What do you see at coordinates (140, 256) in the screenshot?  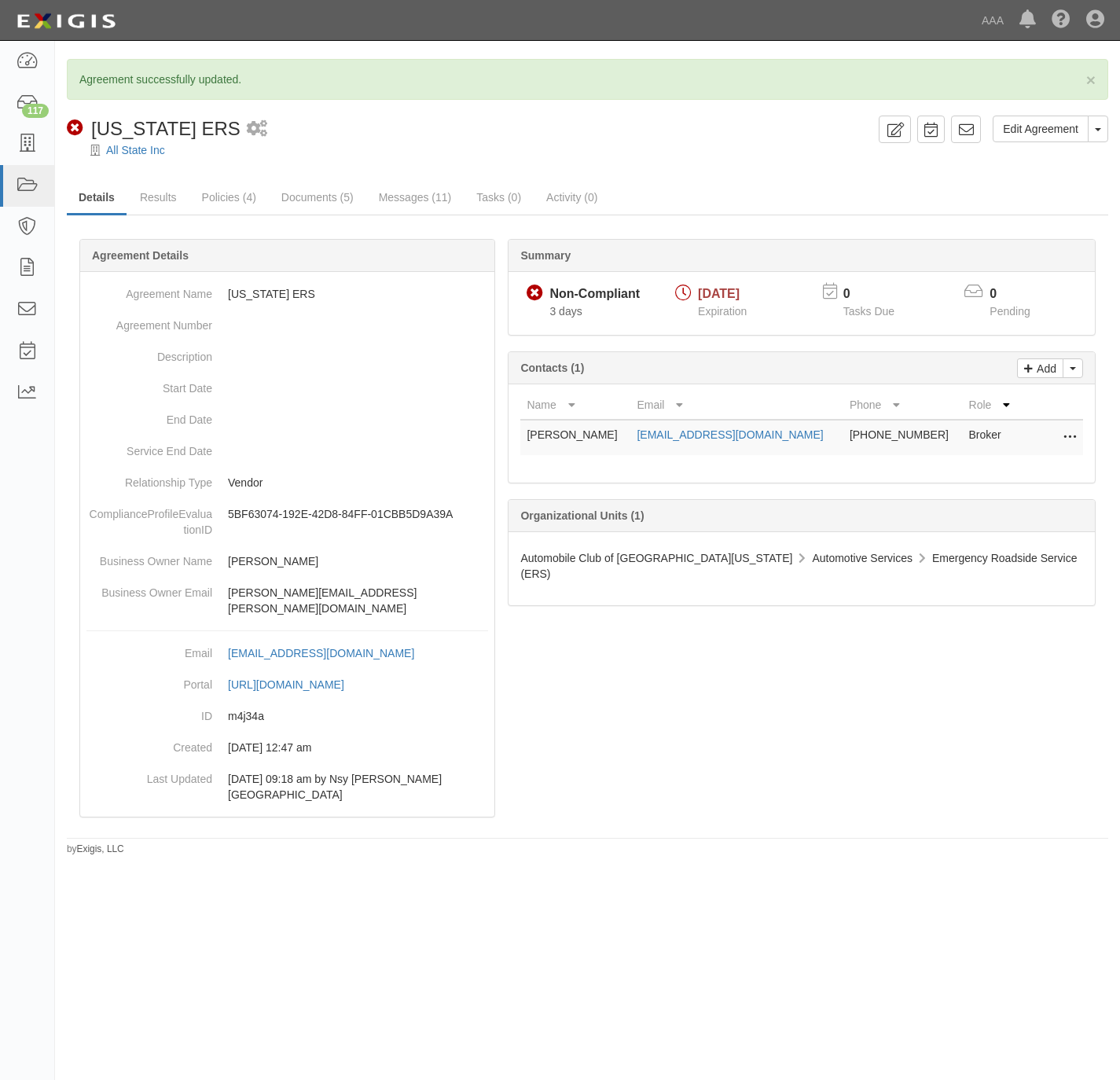 I see `b: Agreement Details` at bounding box center [140, 256].